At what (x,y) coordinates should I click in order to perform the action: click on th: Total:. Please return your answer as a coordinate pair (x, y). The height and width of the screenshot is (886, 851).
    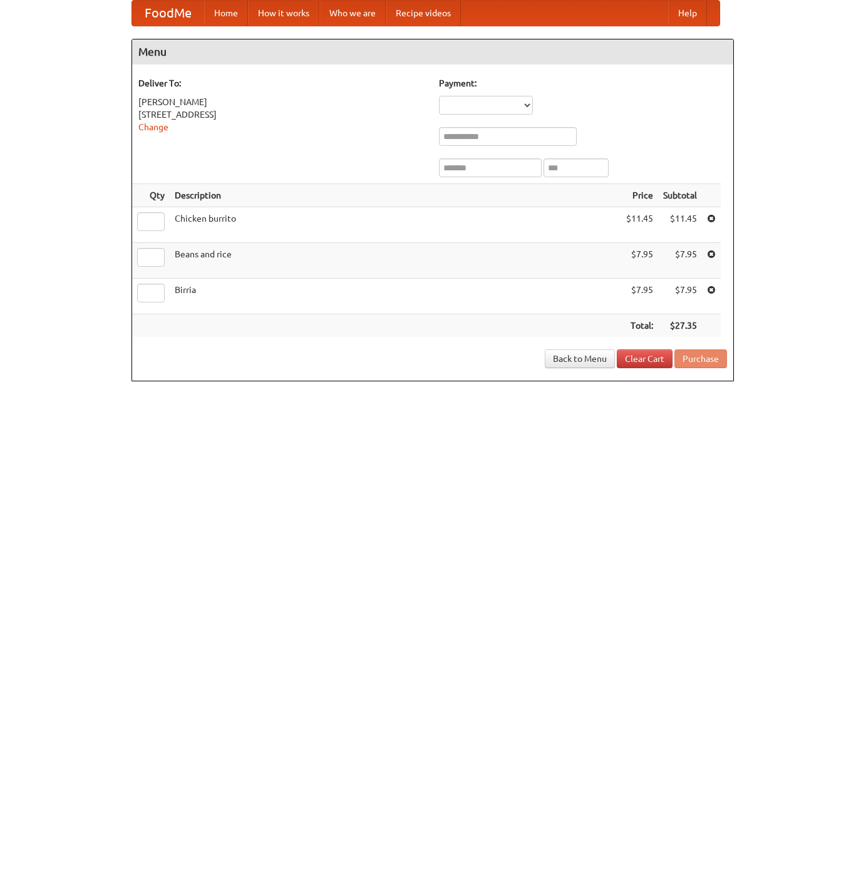
    Looking at the image, I should click on (639, 326).